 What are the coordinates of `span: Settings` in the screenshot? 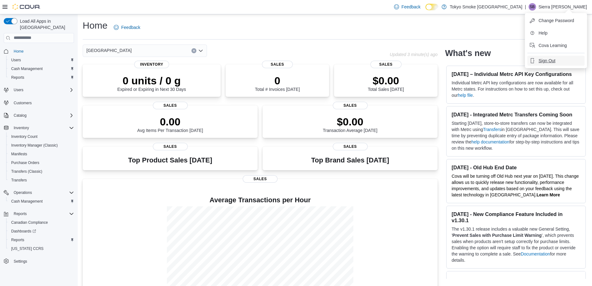 It's located at (43, 261).